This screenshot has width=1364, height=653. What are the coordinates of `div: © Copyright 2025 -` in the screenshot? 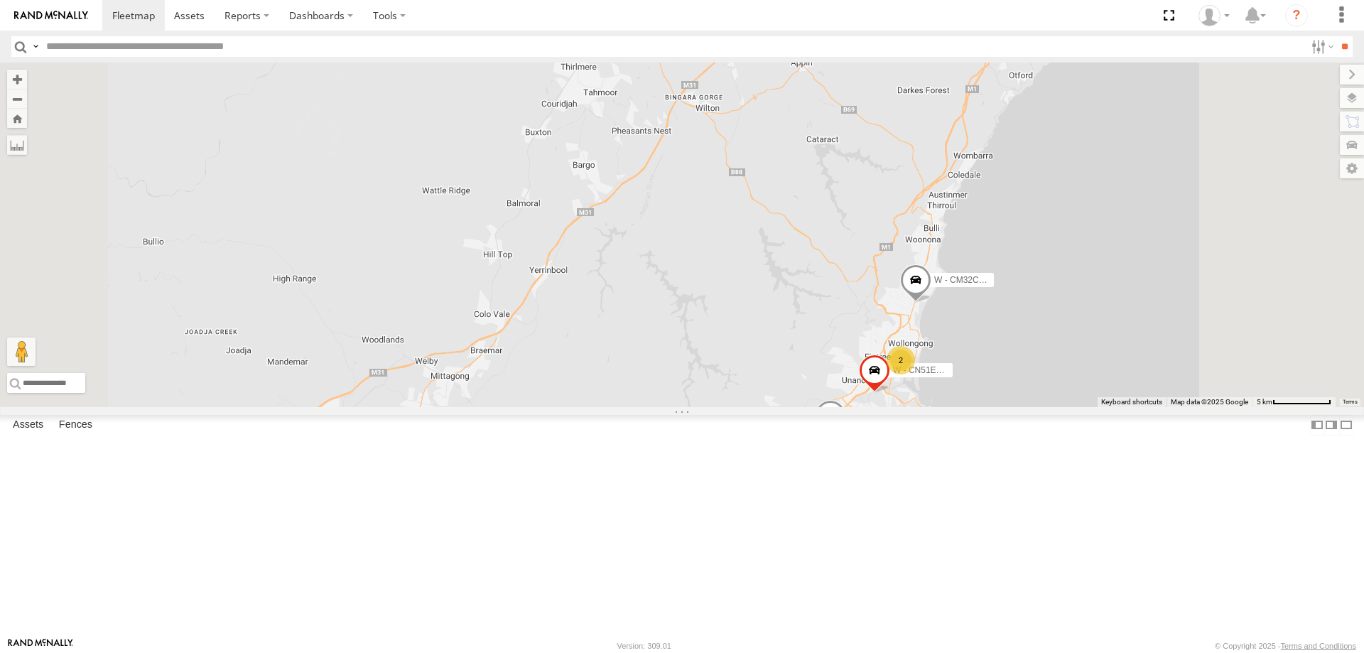 It's located at (1286, 646).